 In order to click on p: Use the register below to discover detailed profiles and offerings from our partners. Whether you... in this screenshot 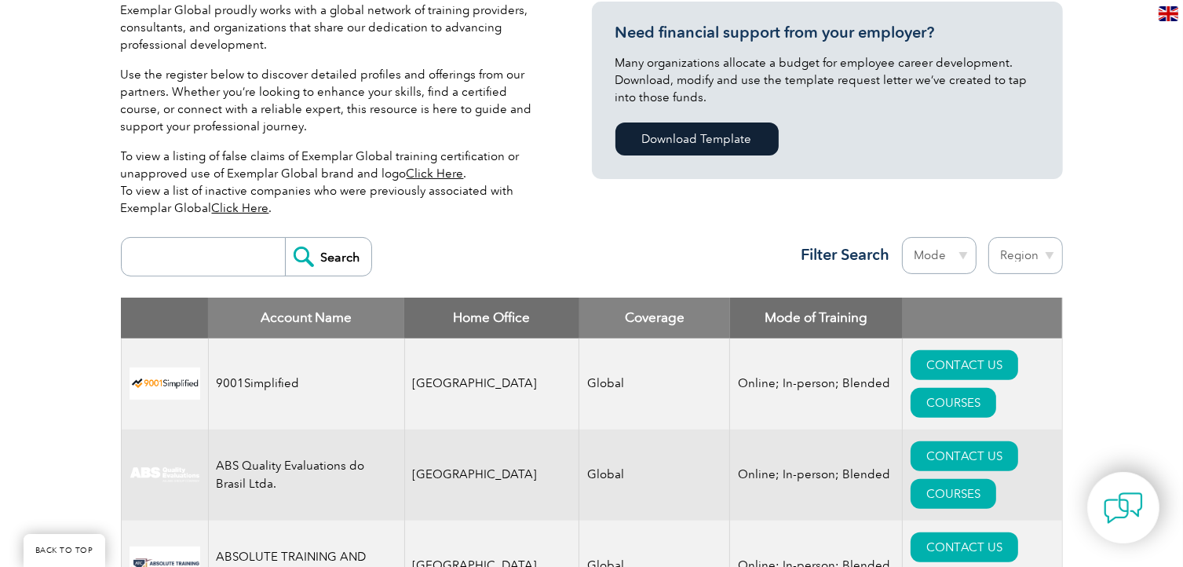, I will do `click(333, 100)`.